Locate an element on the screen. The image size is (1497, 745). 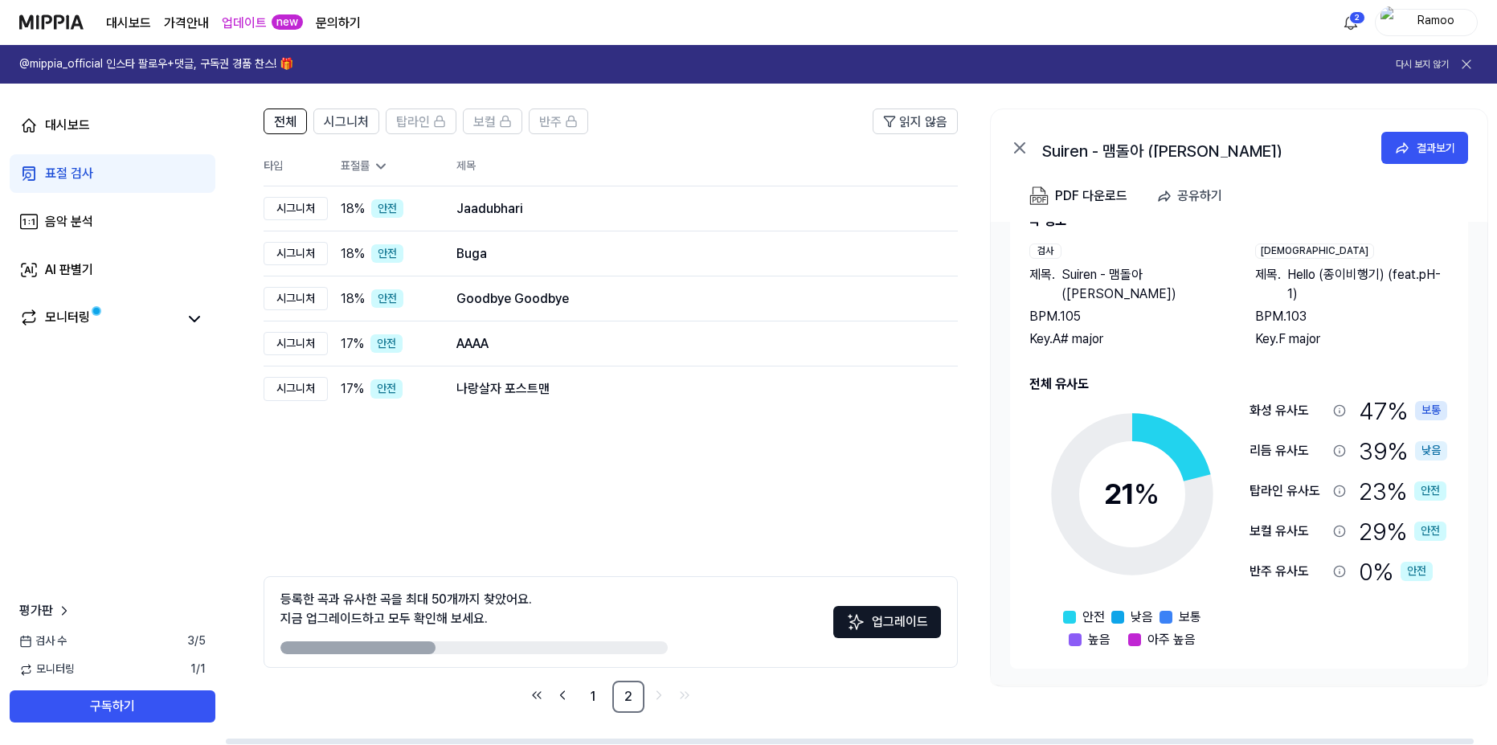
span: 탑라인 is located at coordinates (413, 122).